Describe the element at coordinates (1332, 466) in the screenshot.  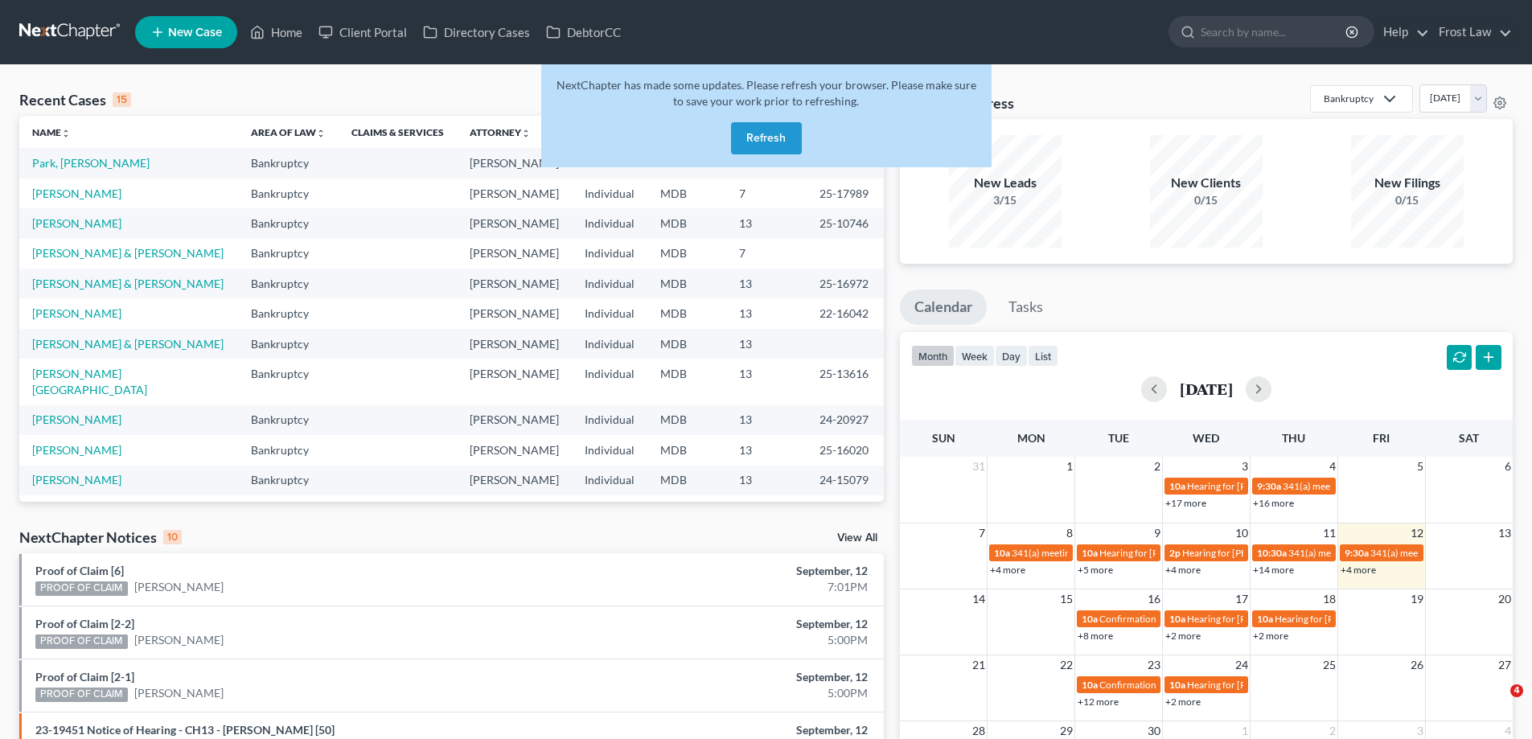
I see `span: 4` at that location.